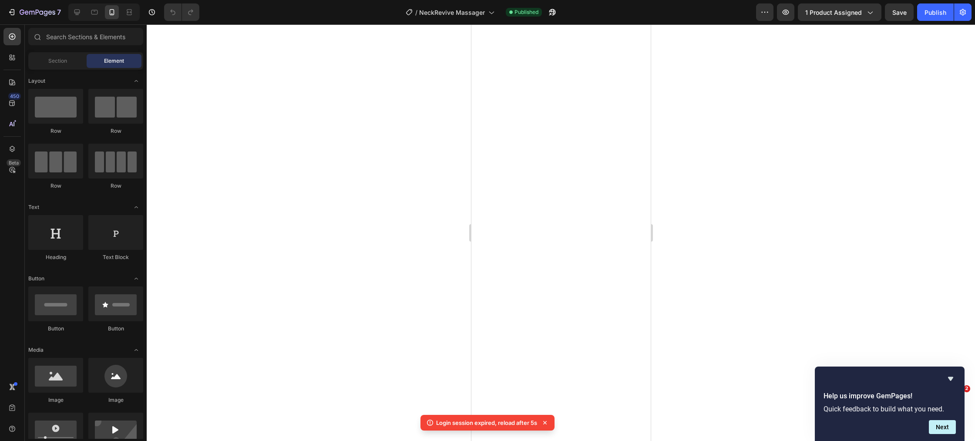  What do you see at coordinates (834, 12) in the screenshot?
I see `span: 1 product assigned` at bounding box center [834, 12].